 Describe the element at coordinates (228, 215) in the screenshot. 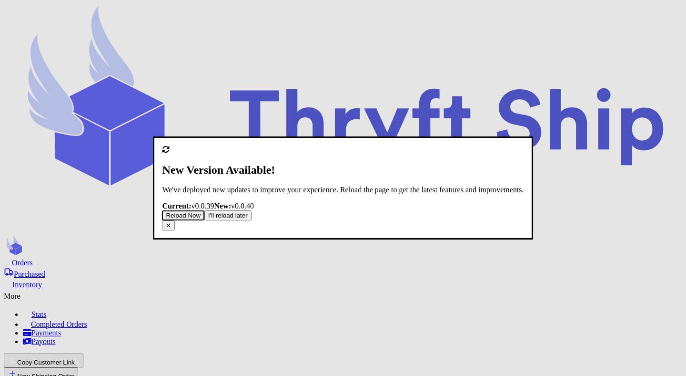

I see `button: I'll reload later` at that location.